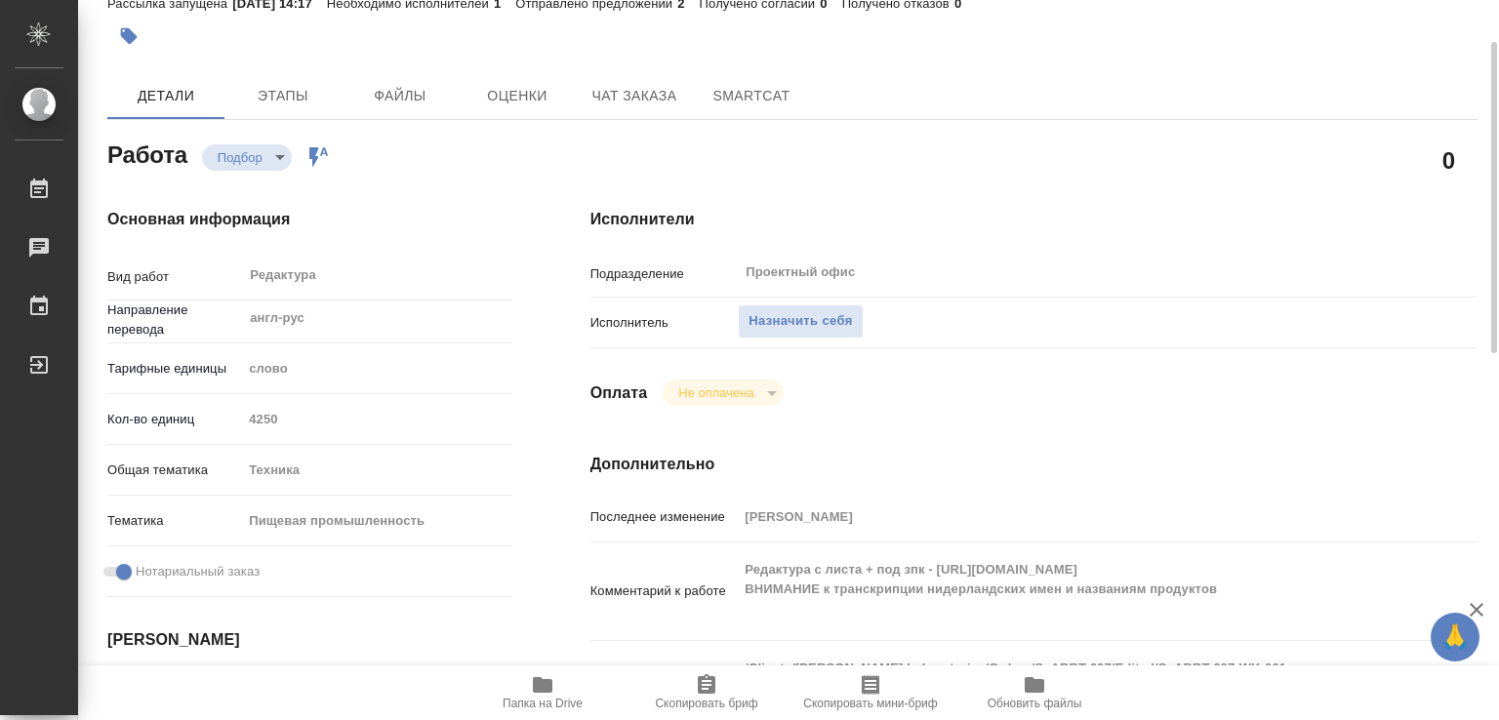 This screenshot has width=1499, height=720. What do you see at coordinates (543, 693) in the screenshot?
I see `button: Папка на Drive` at bounding box center [543, 693].